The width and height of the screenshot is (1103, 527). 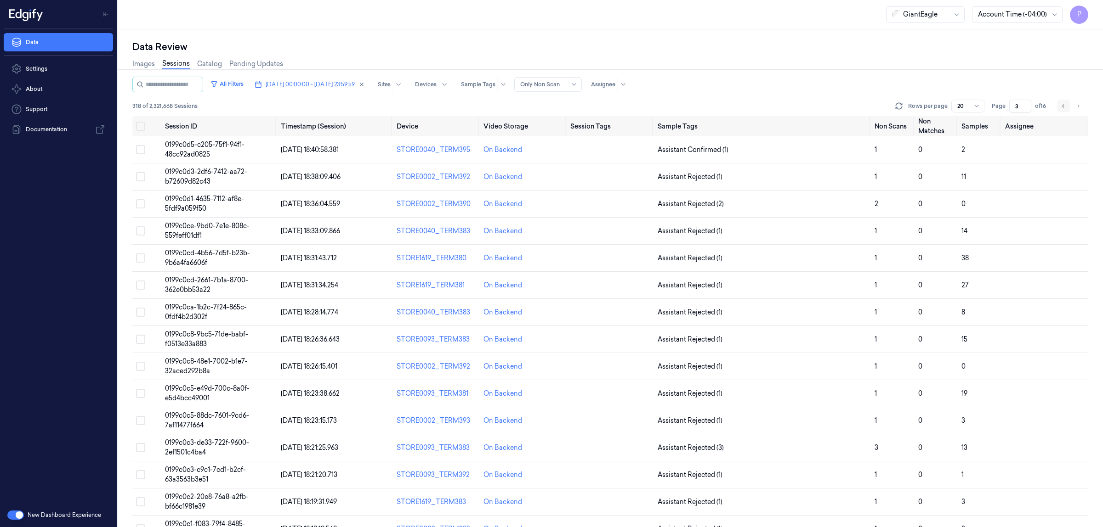 What do you see at coordinates (436, 312) in the screenshot?
I see `div: STORE0040_TERM383` at bounding box center [436, 312].